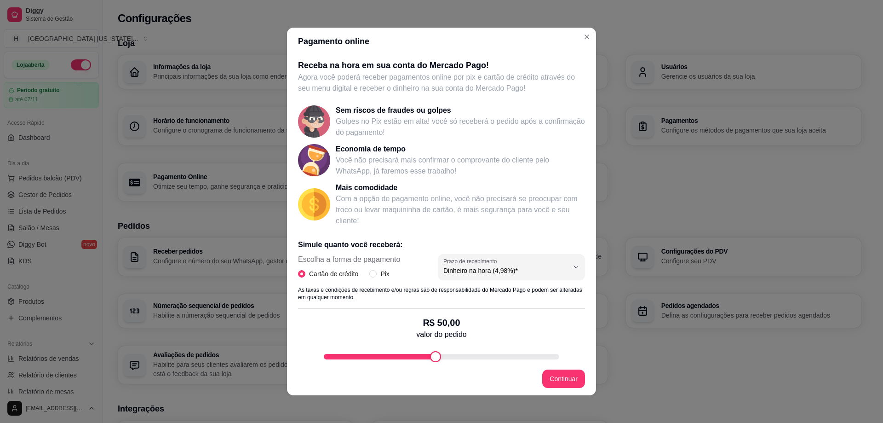 Image resolution: width=883 pixels, height=423 pixels. Describe the element at coordinates (442, 245) in the screenshot. I see `p: Simule quanto você receberá:` at that location.